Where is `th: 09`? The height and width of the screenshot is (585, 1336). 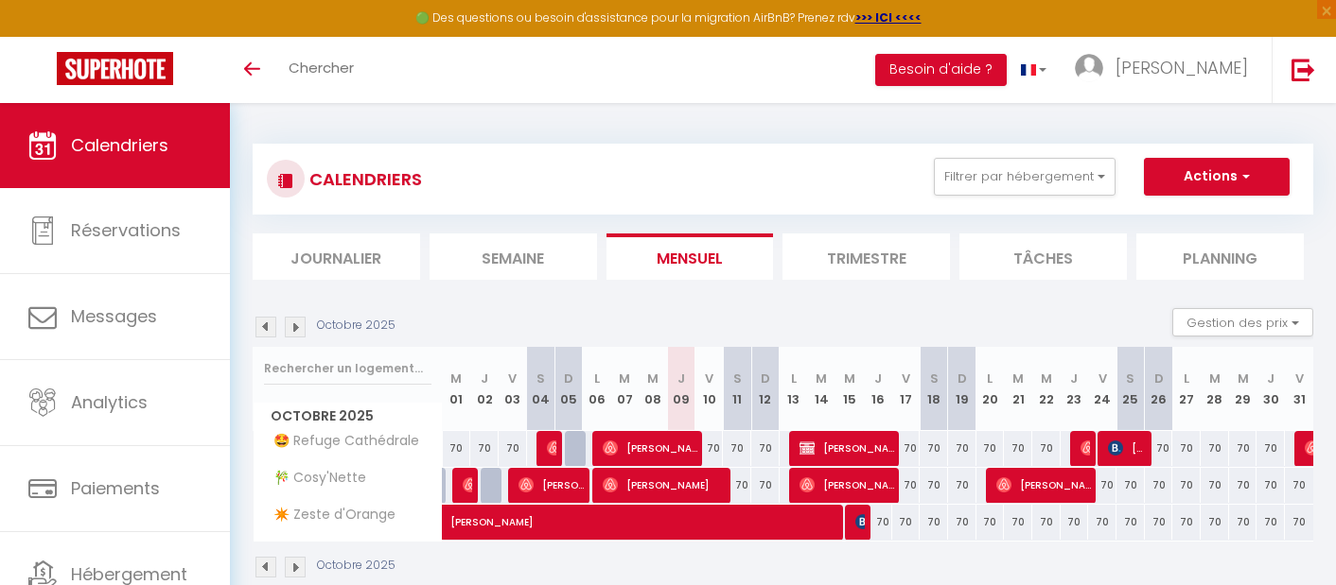 th: 09 is located at coordinates (681, 389).